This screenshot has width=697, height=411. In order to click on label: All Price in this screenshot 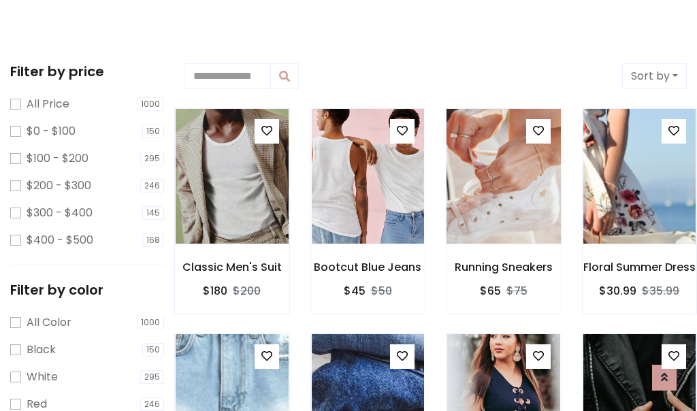, I will do `click(48, 104)`.